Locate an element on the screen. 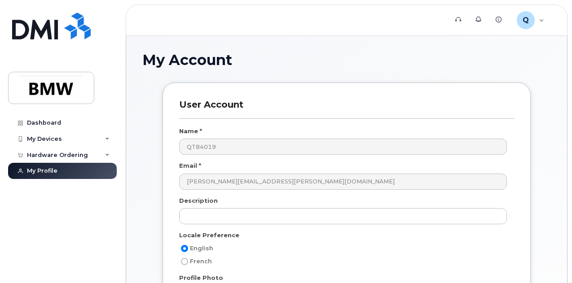 The height and width of the screenshot is (283, 572). h3: User Account is located at coordinates (347, 109).